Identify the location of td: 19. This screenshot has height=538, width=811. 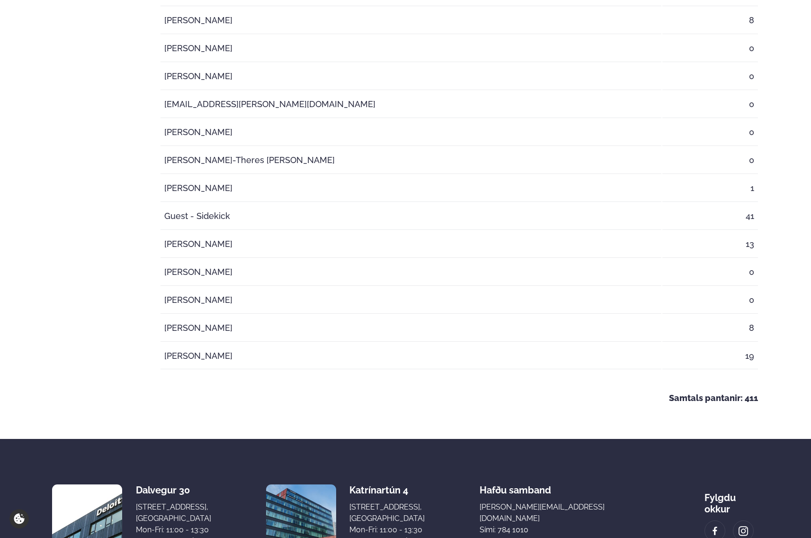
(711, 356).